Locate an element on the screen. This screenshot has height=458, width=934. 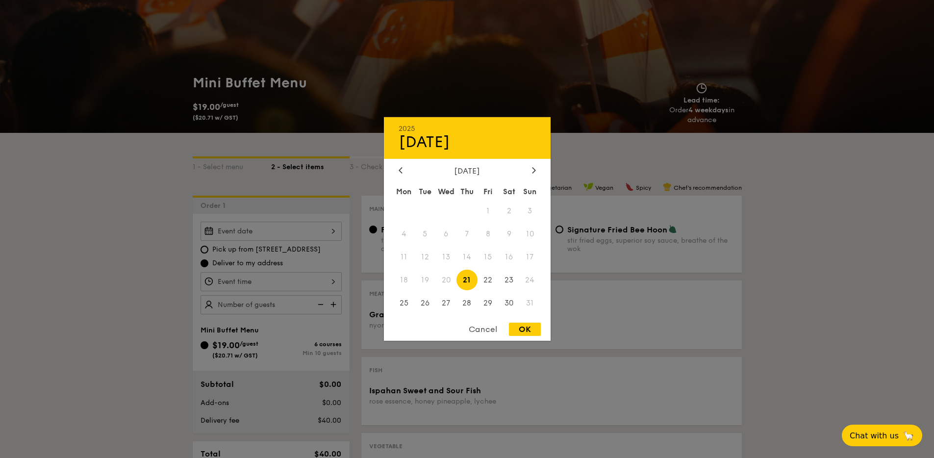
span: 31 is located at coordinates (530, 303).